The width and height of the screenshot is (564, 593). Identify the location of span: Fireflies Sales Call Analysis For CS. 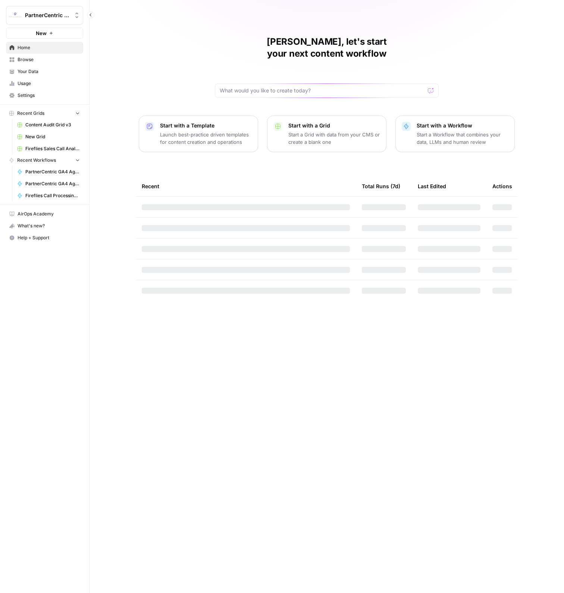
(53, 149).